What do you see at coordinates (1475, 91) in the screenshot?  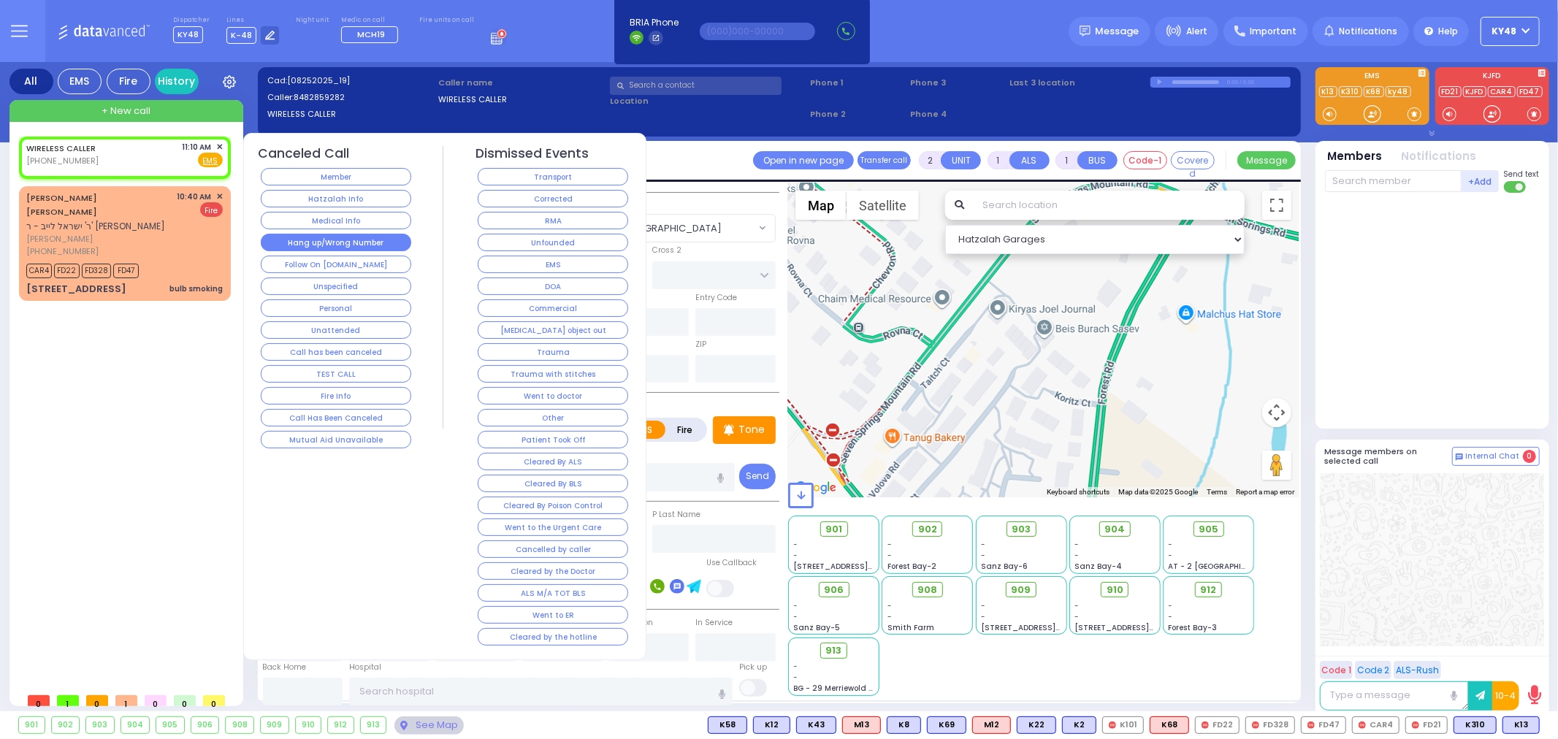 I see `a: KJFD` at bounding box center [1475, 91].